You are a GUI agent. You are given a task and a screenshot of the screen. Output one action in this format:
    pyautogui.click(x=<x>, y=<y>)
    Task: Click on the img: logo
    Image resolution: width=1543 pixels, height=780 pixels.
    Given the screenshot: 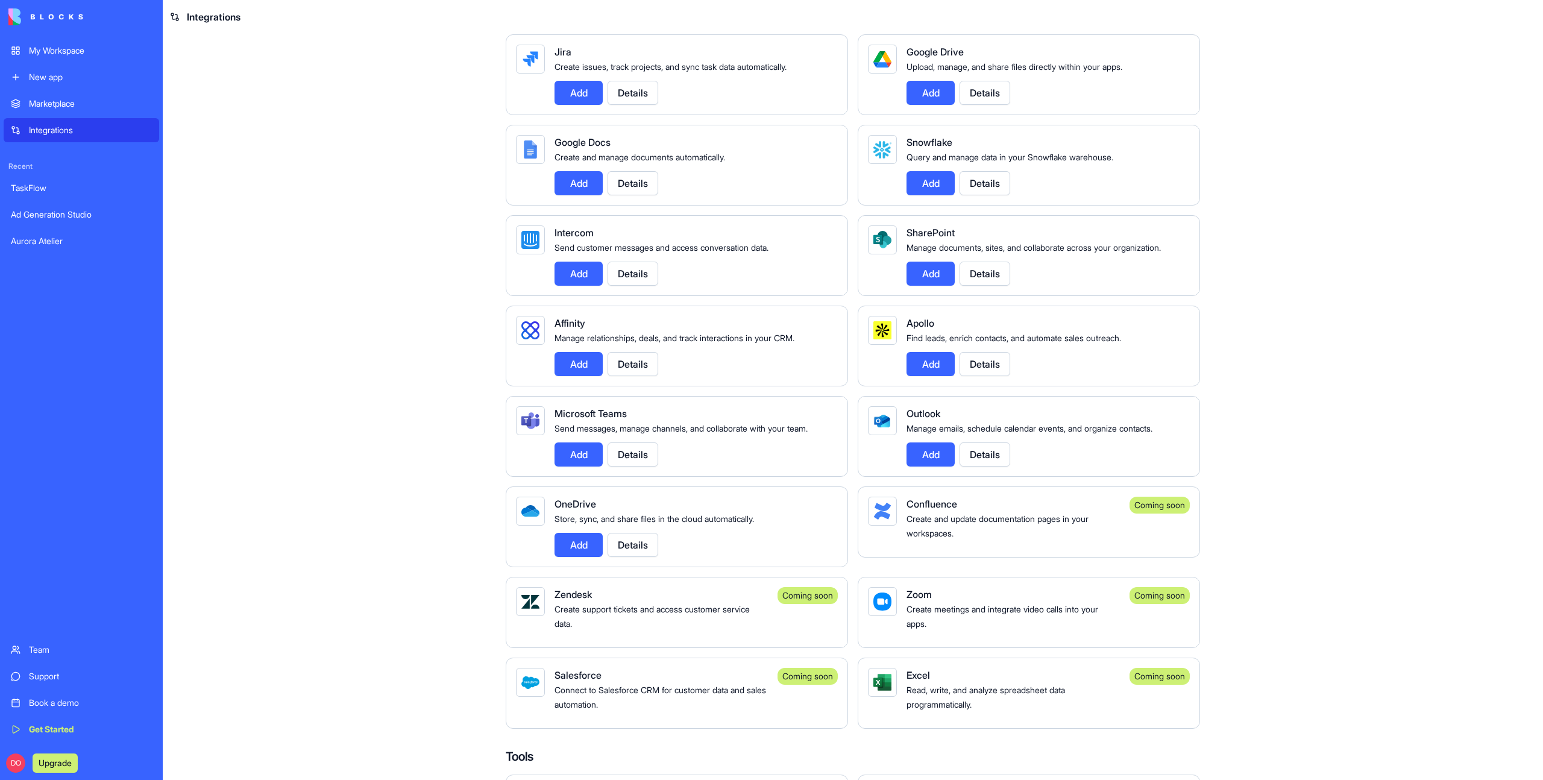 What is the action you would take?
    pyautogui.click(x=46, y=17)
    